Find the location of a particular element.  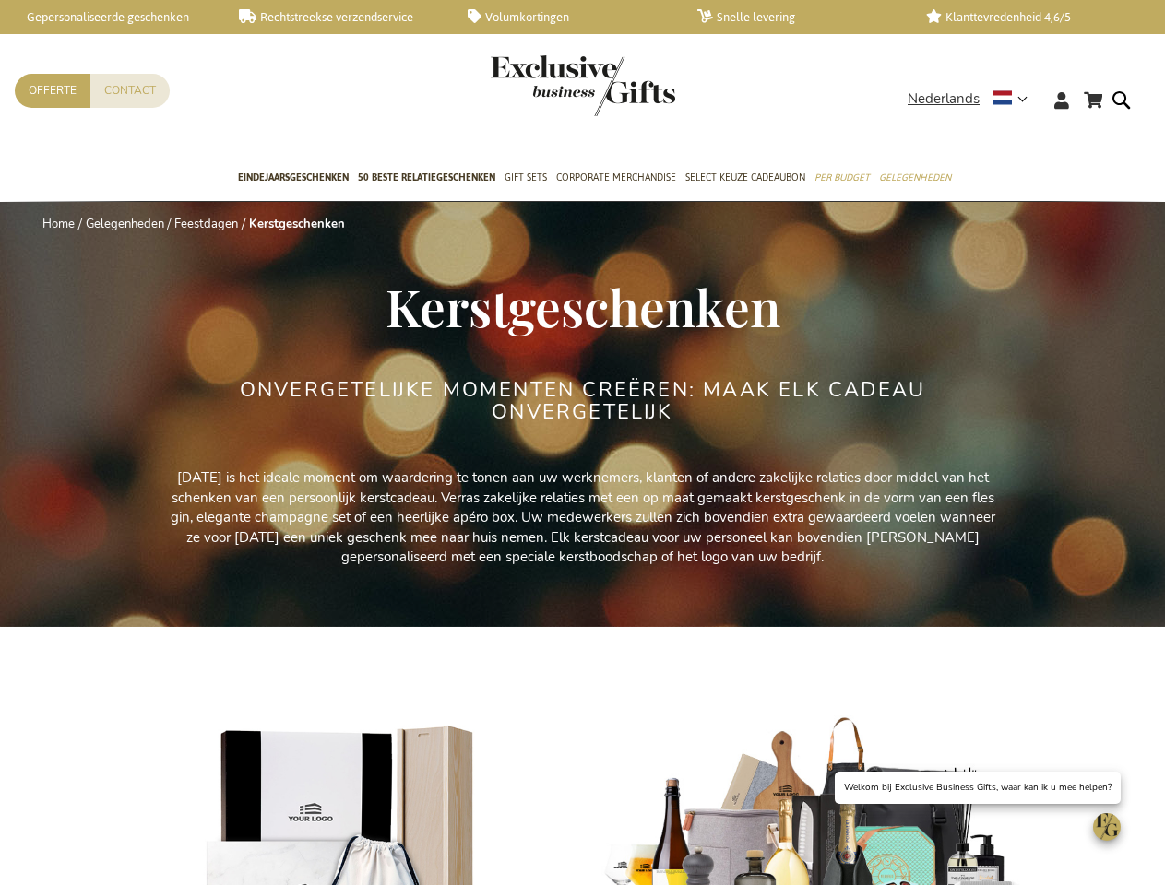

span: Eindejaarsgeschenken is located at coordinates (293, 177).